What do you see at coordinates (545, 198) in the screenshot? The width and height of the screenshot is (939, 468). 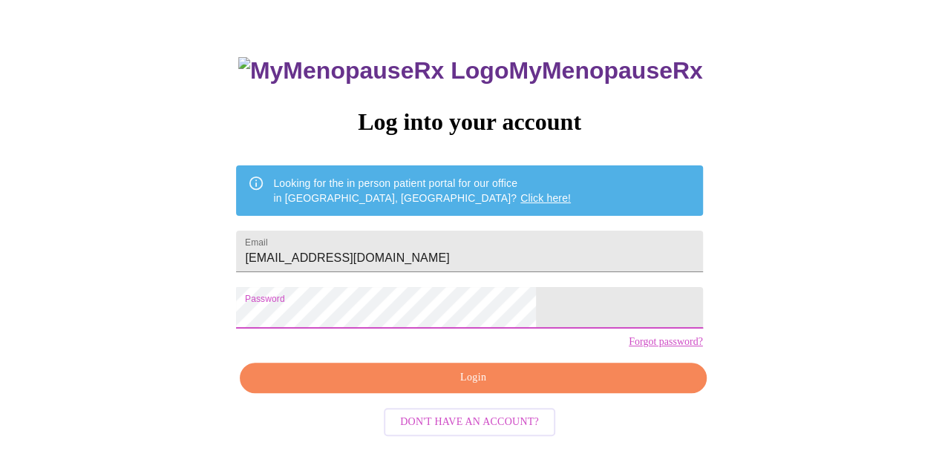 I see `a: Click here!` at bounding box center [545, 198].